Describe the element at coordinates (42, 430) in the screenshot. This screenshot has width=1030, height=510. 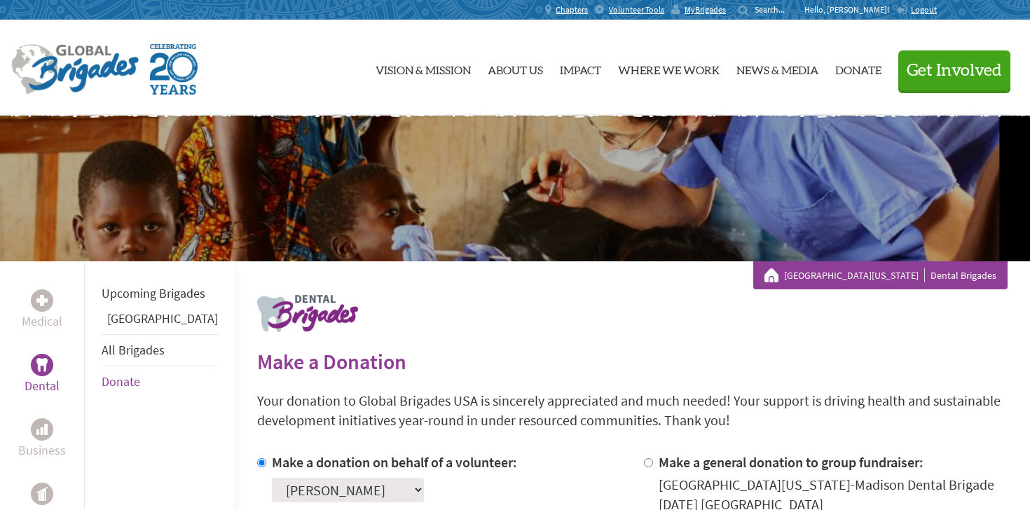
I see `div: Business` at that location.